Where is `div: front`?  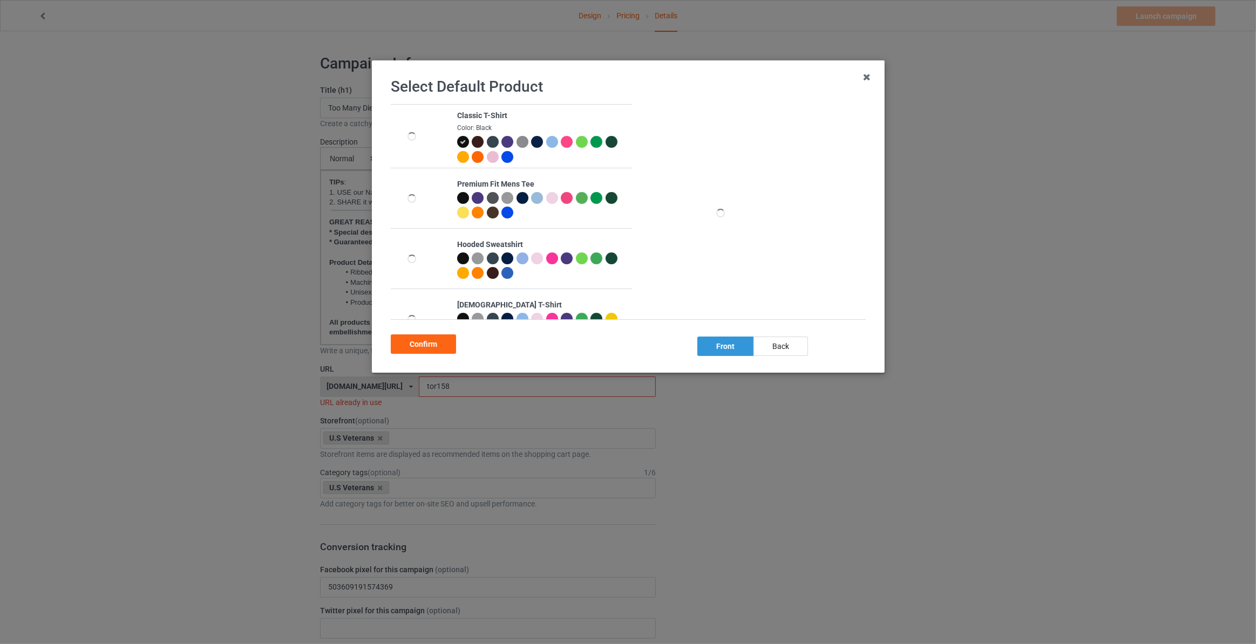 div: front is located at coordinates (725, 347).